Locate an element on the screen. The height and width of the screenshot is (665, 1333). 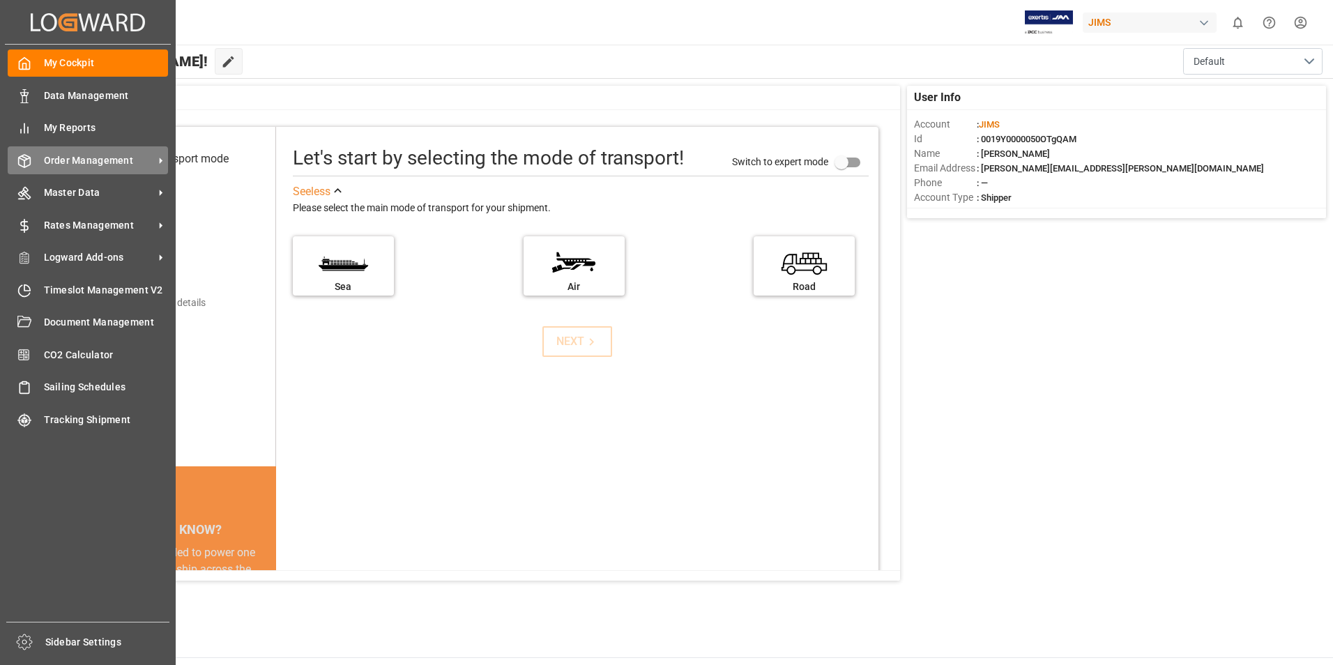
span: Rates Management is located at coordinates (99, 225).